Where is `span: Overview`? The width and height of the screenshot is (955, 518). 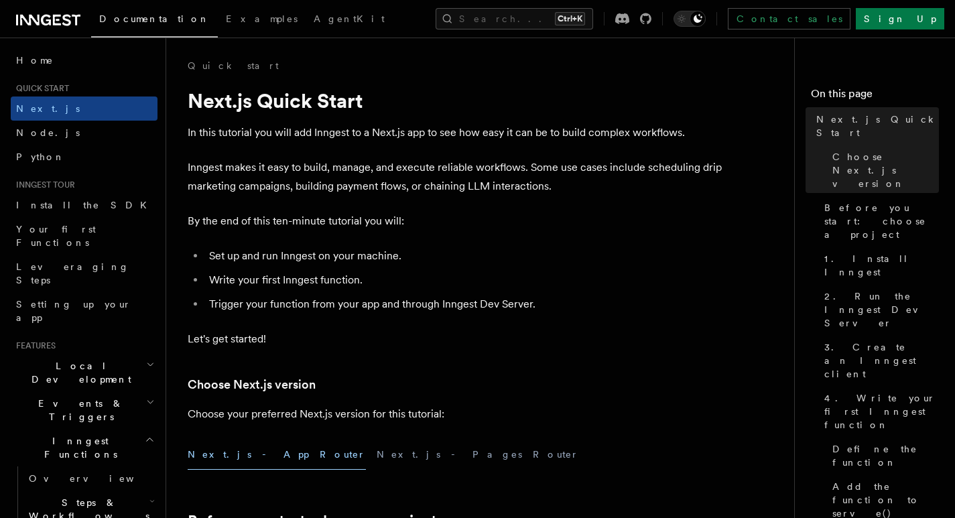
span: Overview is located at coordinates (98, 479).